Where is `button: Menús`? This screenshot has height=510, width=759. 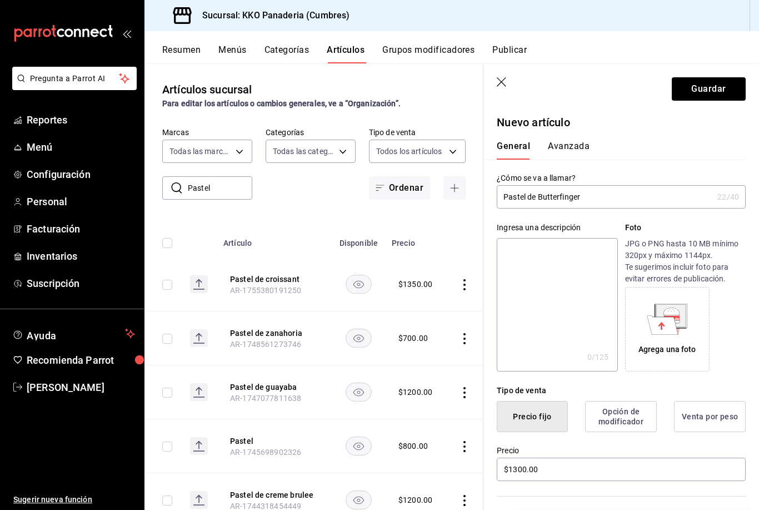
button: Menús is located at coordinates (232, 54).